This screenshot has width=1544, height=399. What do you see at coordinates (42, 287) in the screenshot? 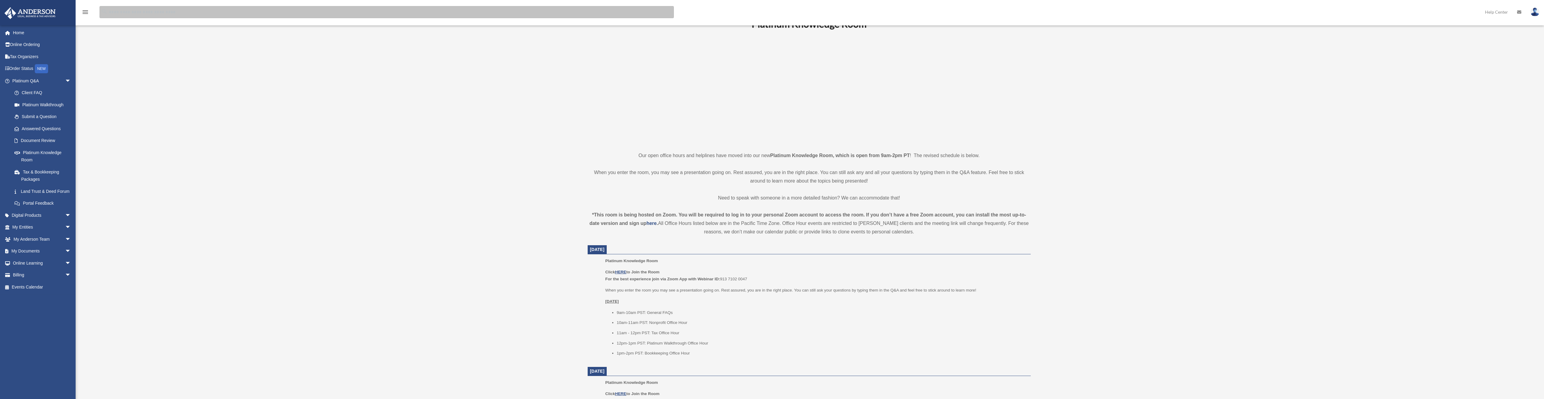
I see `a: Events Calendar` at bounding box center [42, 287].